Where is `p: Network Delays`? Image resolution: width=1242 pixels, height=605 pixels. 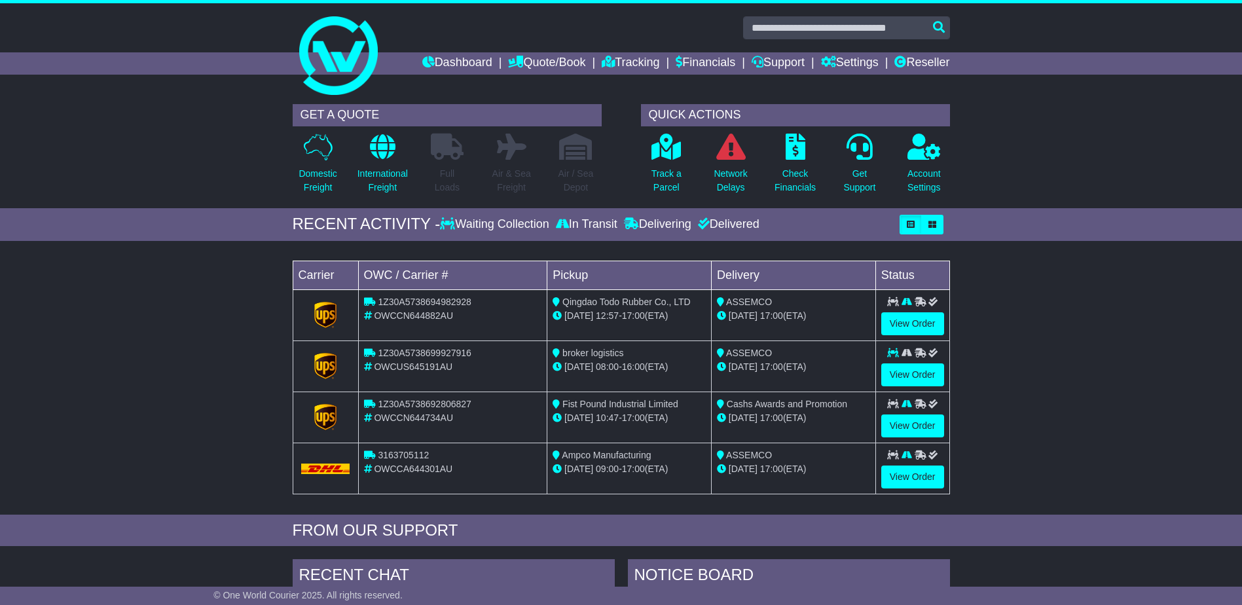 p: Network Delays is located at coordinates (730, 181).